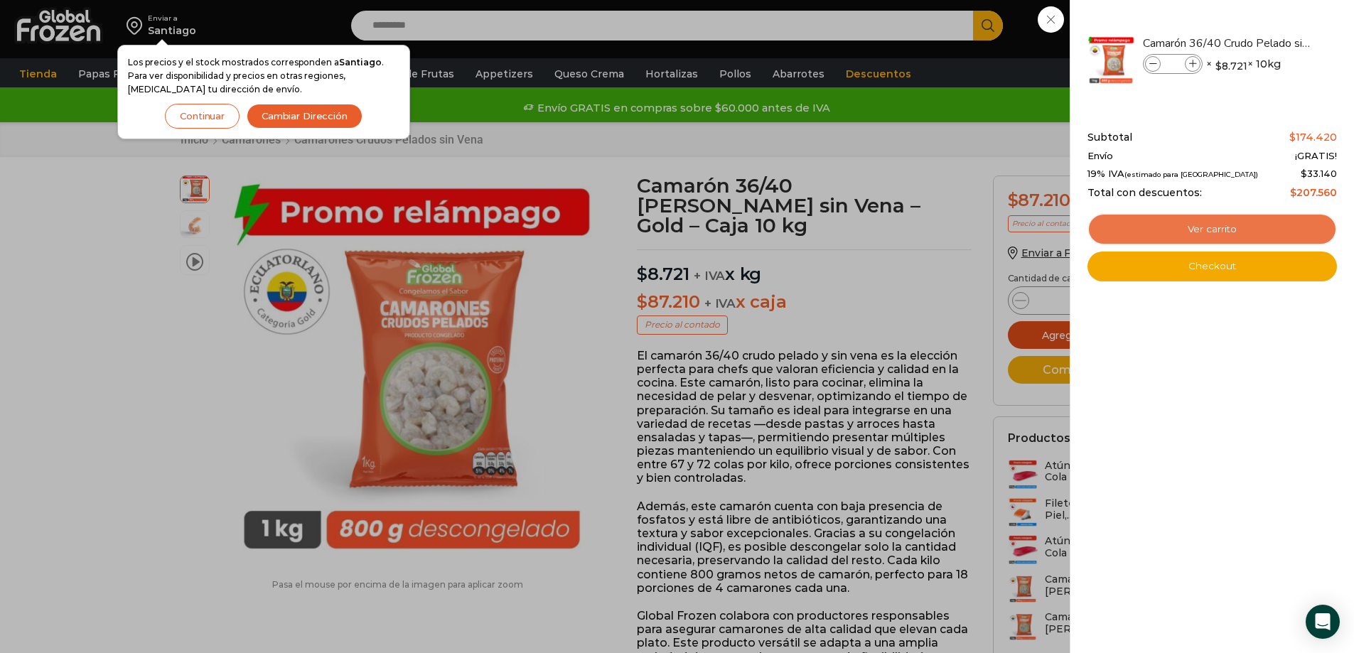 This screenshot has width=1354, height=653. What do you see at coordinates (1173, 64) in the screenshot?
I see `input: Product quantity` at bounding box center [1173, 64].